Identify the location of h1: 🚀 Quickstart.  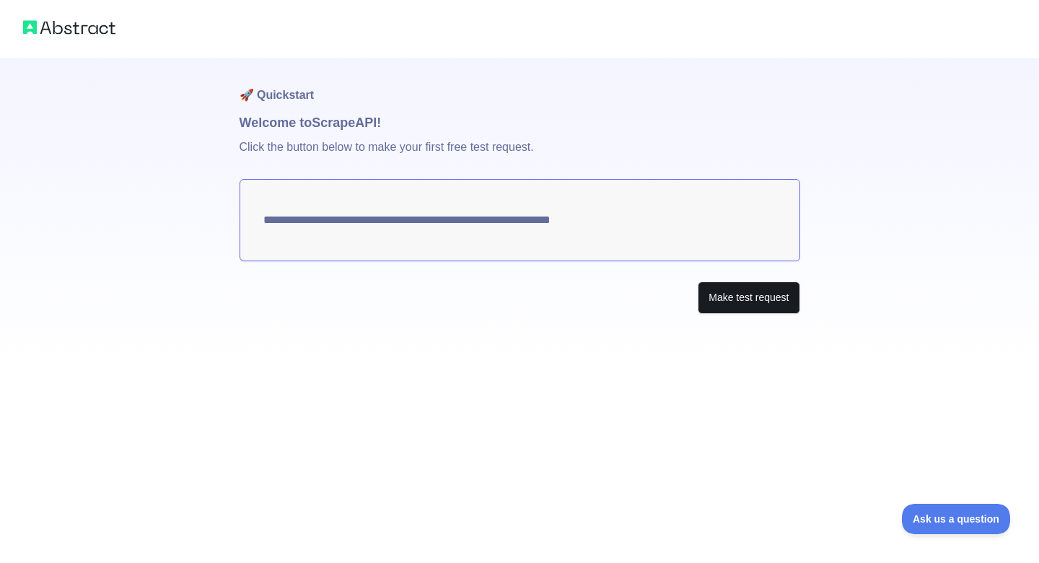
(520, 85).